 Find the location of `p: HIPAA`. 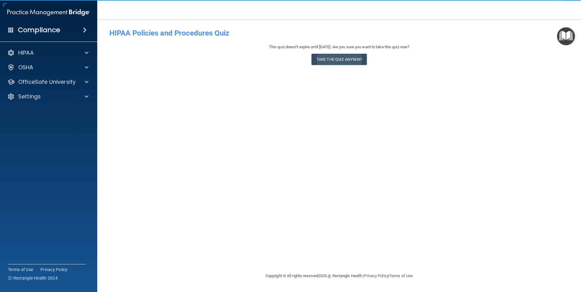

p: HIPAA is located at coordinates (26, 53).